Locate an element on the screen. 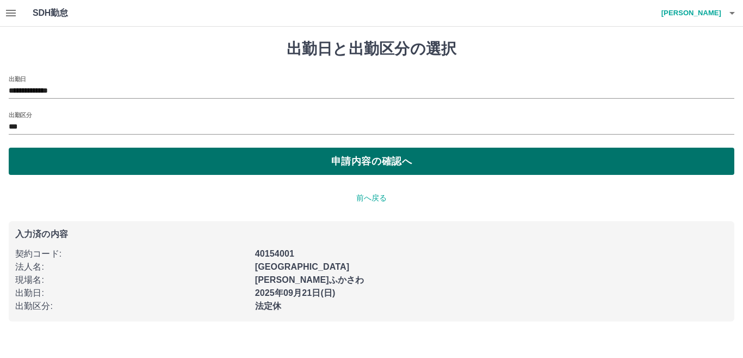 This screenshot has height=358, width=743. h1: 出勤日と出勤区分の選択 is located at coordinates (372, 49).